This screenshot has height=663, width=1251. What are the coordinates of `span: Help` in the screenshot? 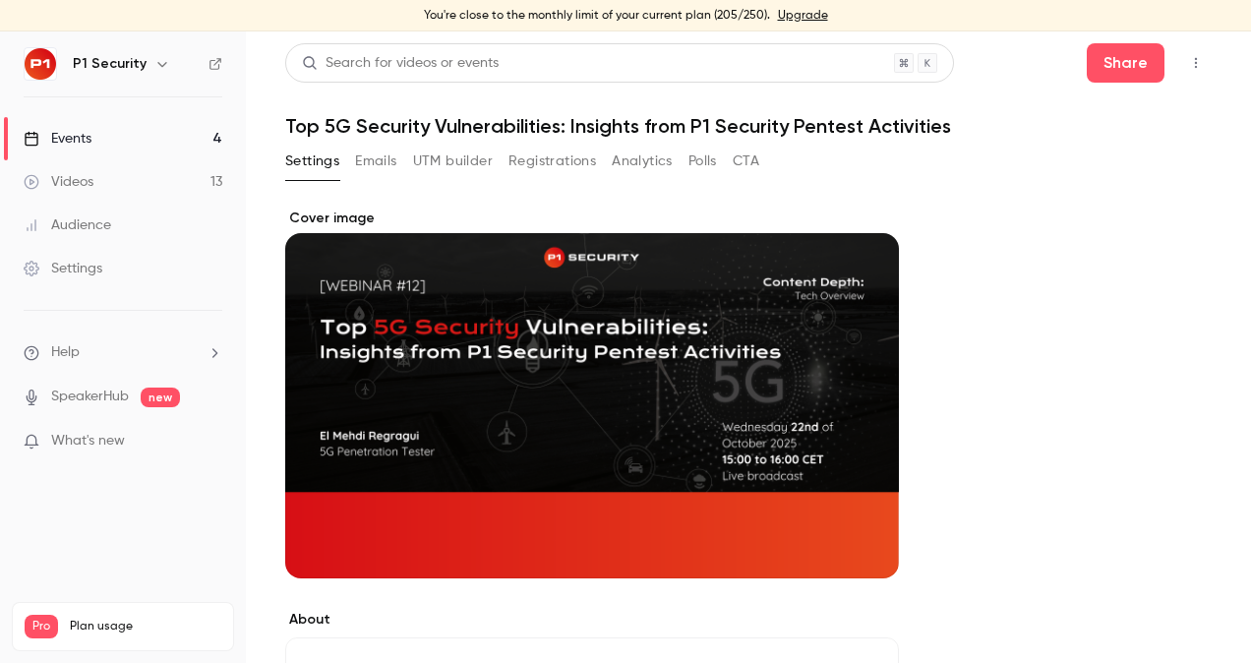 It's located at (65, 352).